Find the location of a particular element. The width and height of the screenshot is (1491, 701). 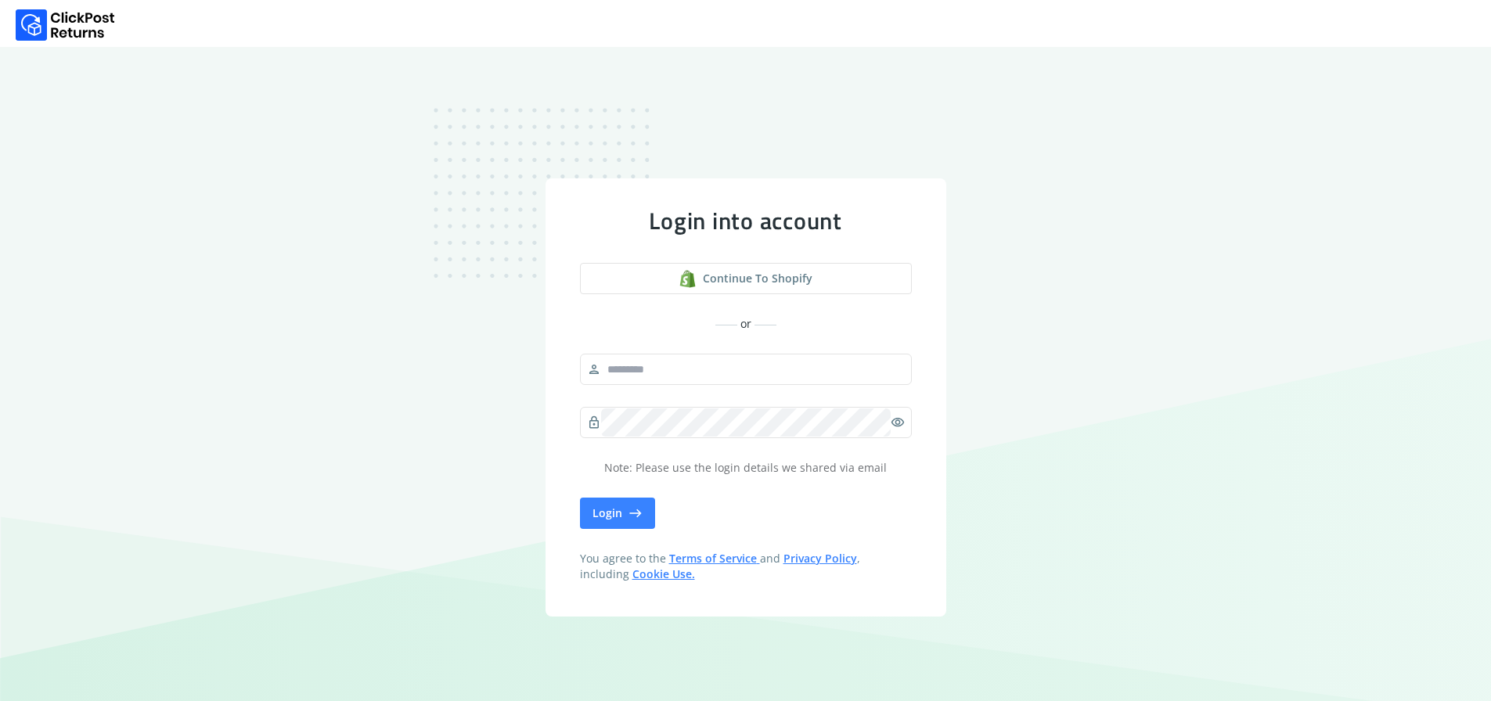

button: Continue to shopify is located at coordinates (746, 279).